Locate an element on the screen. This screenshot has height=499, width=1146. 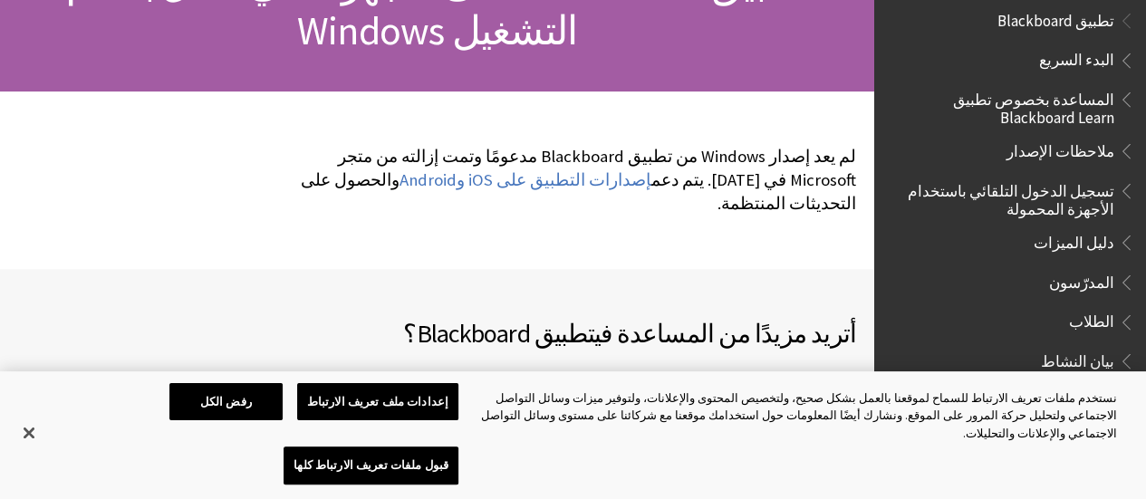
span: المدرّسون is located at coordinates (1081, 279).